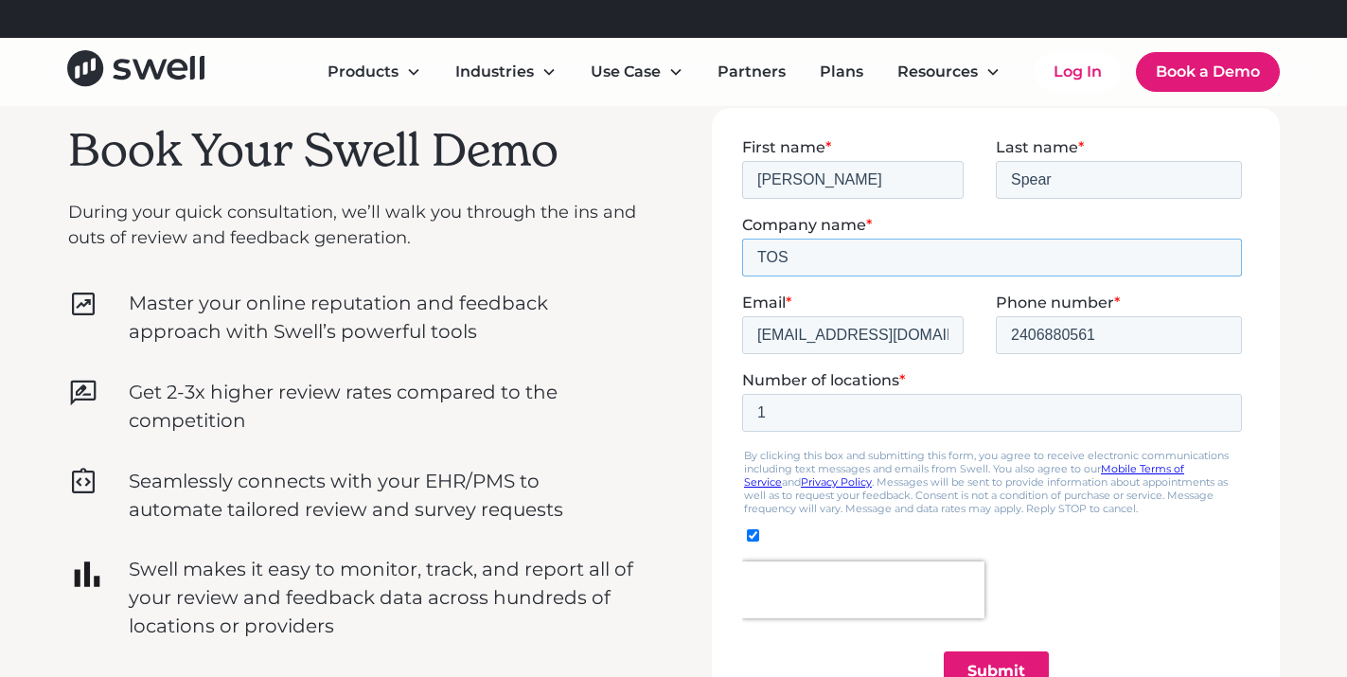 The width and height of the screenshot is (1347, 677). I want to click on p: Seamlessly connects with your EHR/PMS to automate tailored review and survey requests, so click(383, 495).